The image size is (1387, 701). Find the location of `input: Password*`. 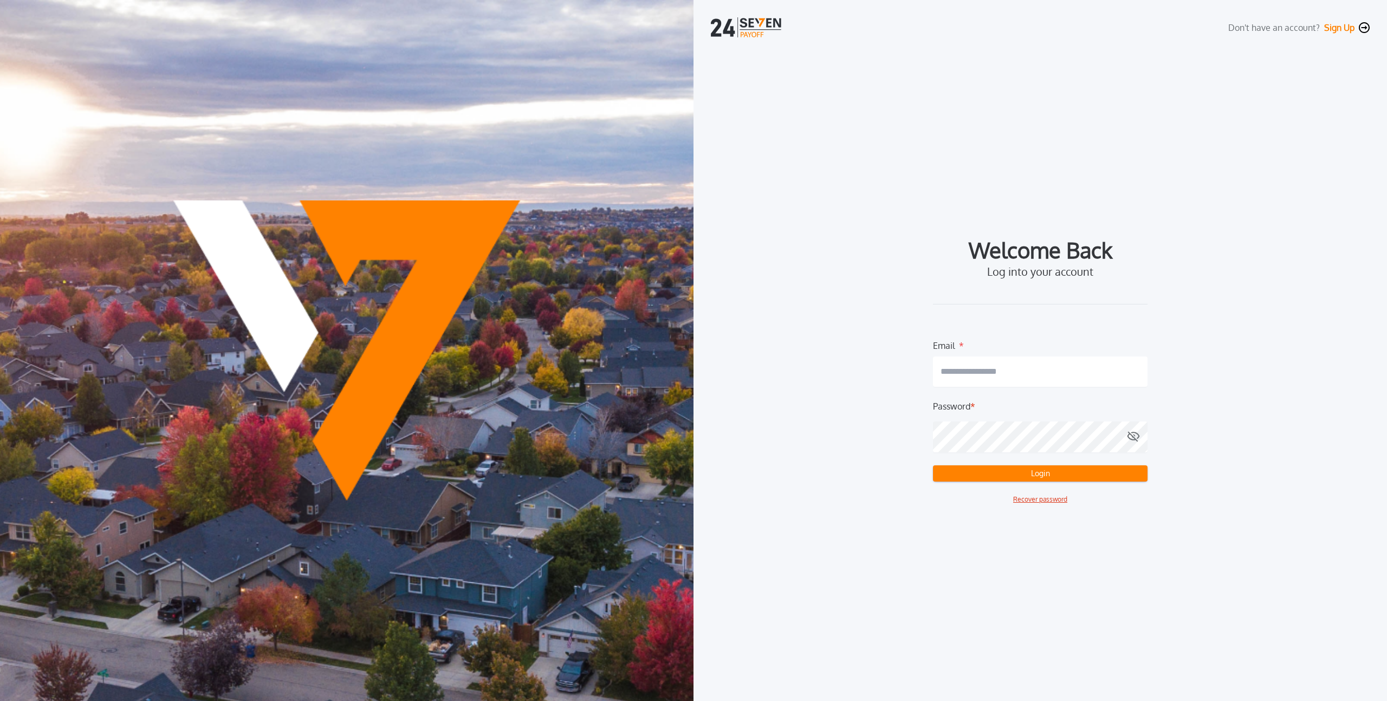

input: Password* is located at coordinates (1040, 437).